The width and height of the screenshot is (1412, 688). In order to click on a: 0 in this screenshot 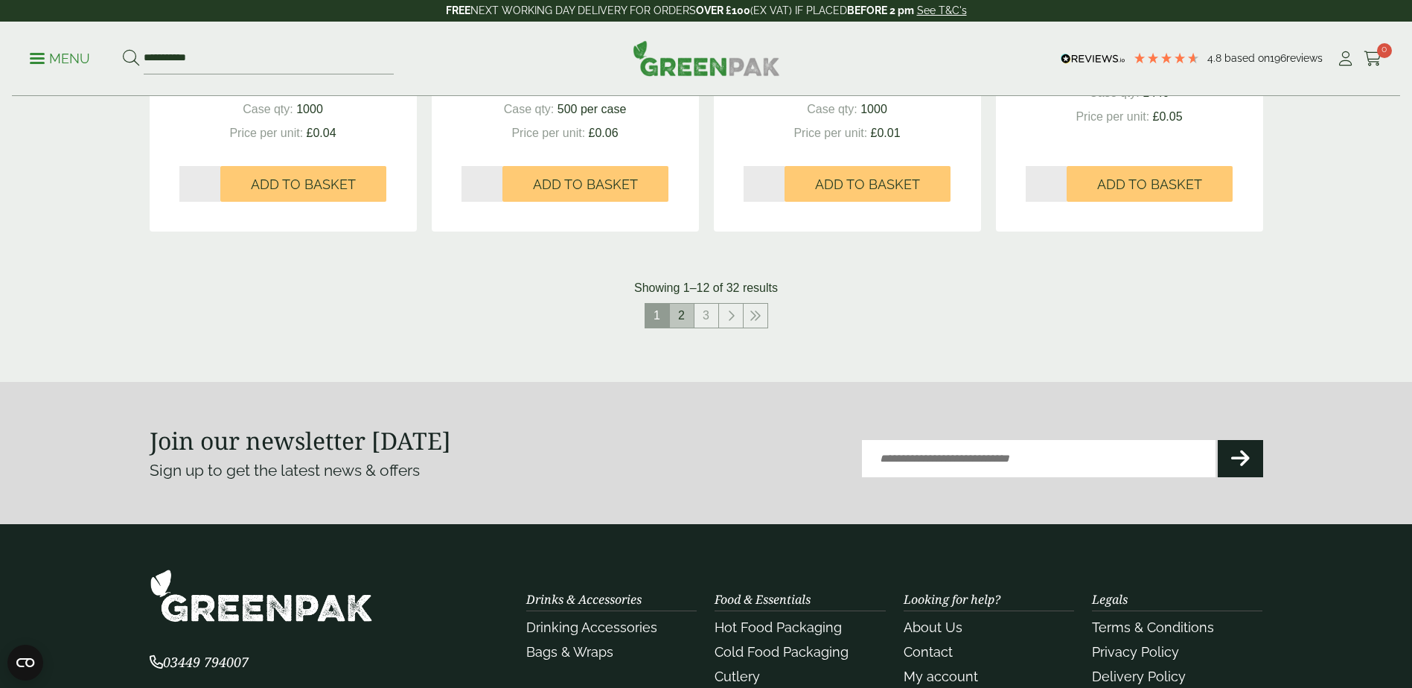, I will do `click(1373, 59)`.